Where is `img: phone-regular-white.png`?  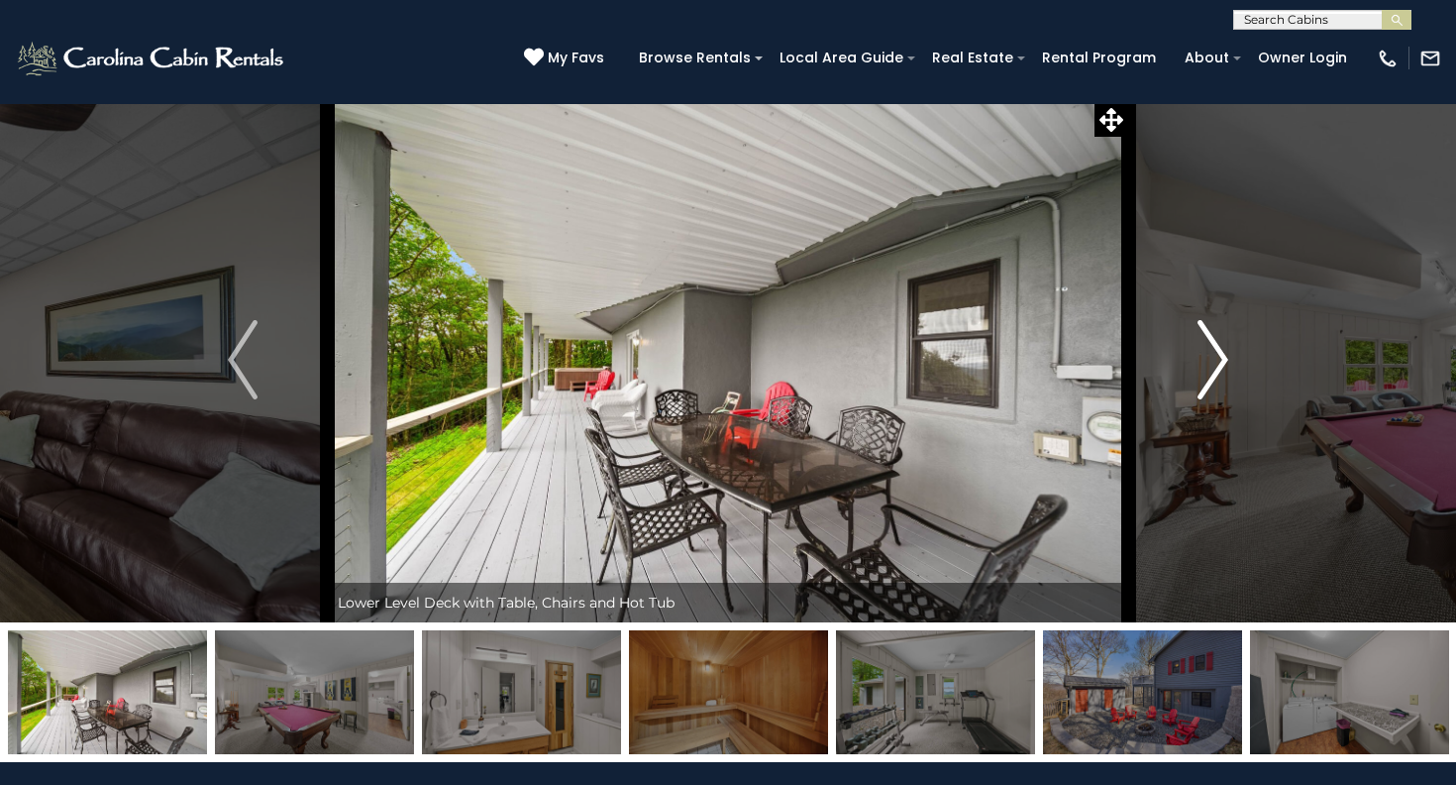
img: phone-regular-white.png is located at coordinates (1388, 58).